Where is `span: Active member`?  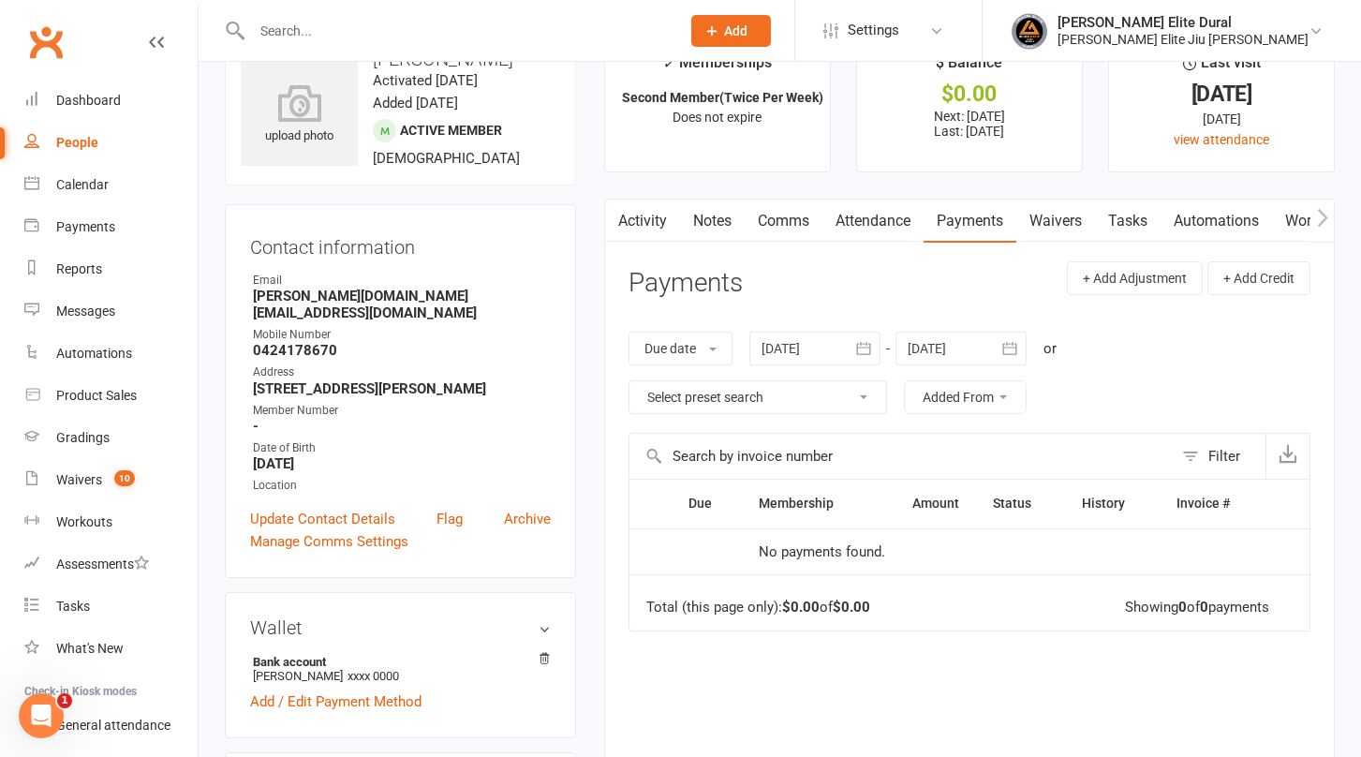
span: Active member is located at coordinates (451, 130).